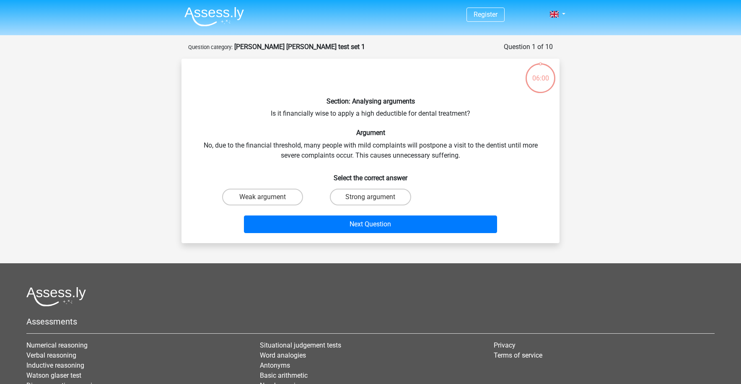  Describe the element at coordinates (283, 355) in the screenshot. I see `a: Word analogies` at that location.